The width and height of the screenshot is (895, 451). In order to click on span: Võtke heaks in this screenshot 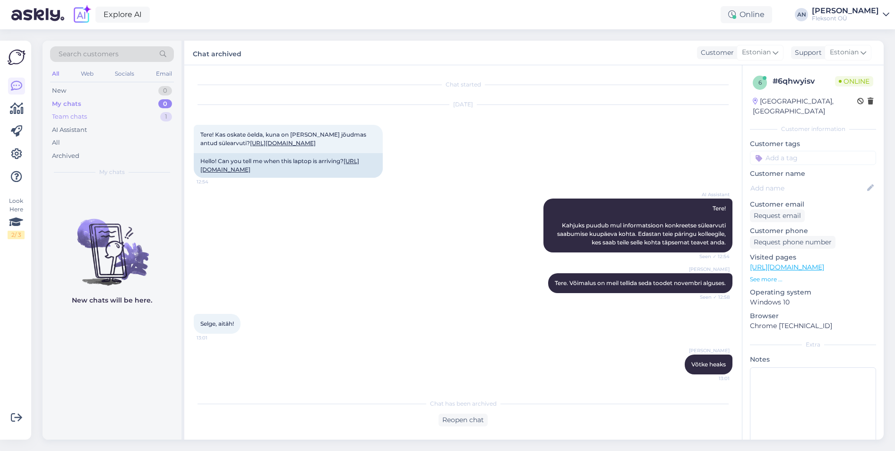, I will do `click(708, 364)`.